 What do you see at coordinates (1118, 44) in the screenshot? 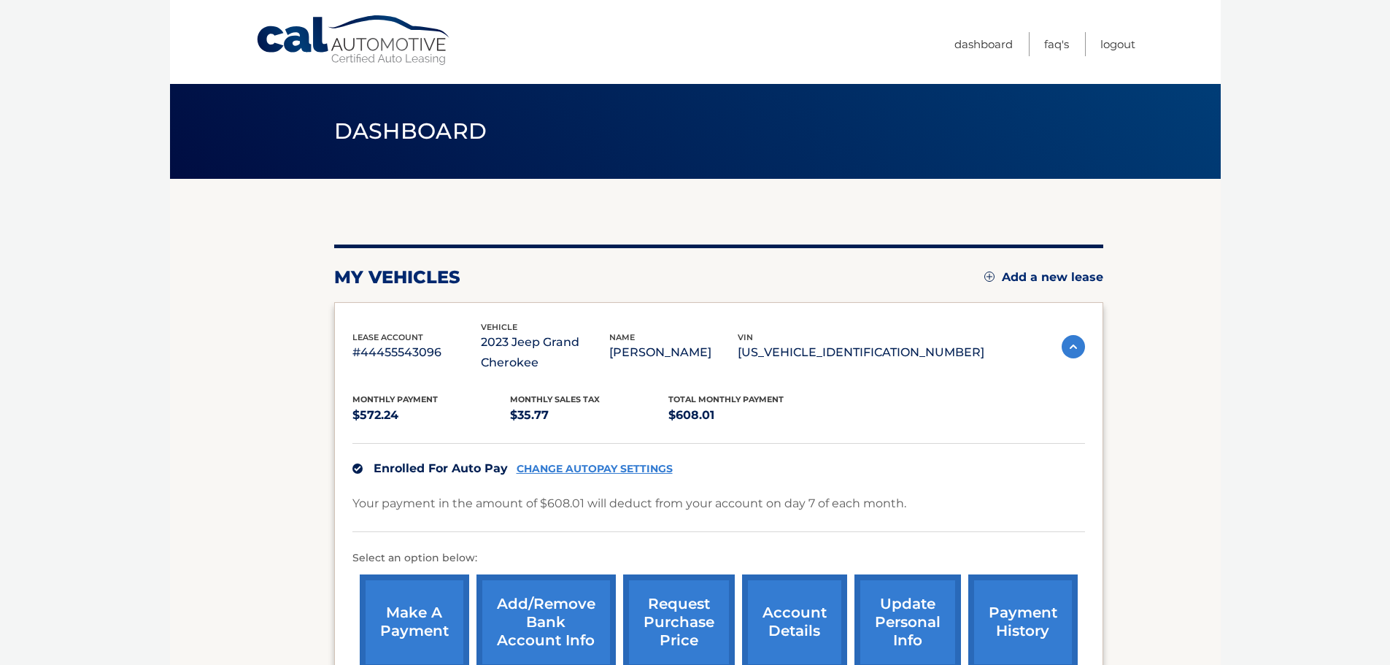
I see `a: Logout` at bounding box center [1118, 44].